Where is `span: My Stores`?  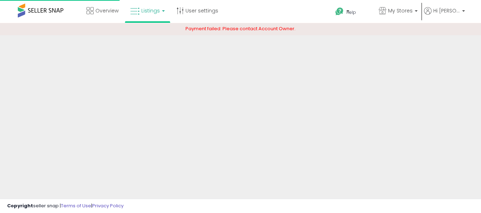
span: My Stores is located at coordinates (400, 11).